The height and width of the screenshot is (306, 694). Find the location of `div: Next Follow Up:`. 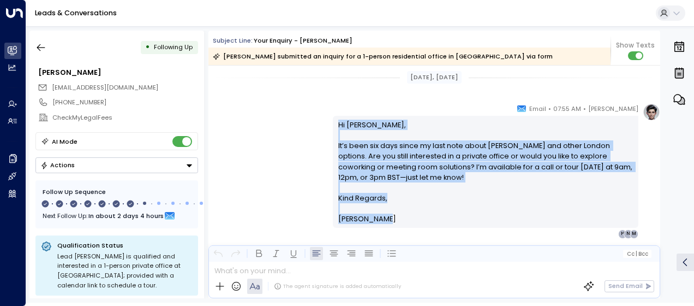

div: Next Follow Up: is located at coordinates (117, 216).